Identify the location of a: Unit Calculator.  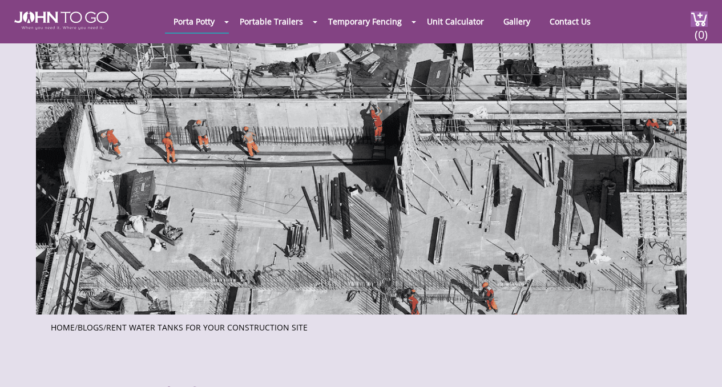
(456, 21).